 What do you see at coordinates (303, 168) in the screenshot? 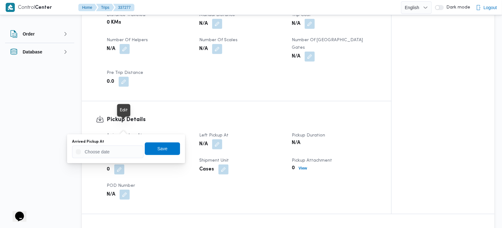
I see `b: View` at bounding box center [303, 168].